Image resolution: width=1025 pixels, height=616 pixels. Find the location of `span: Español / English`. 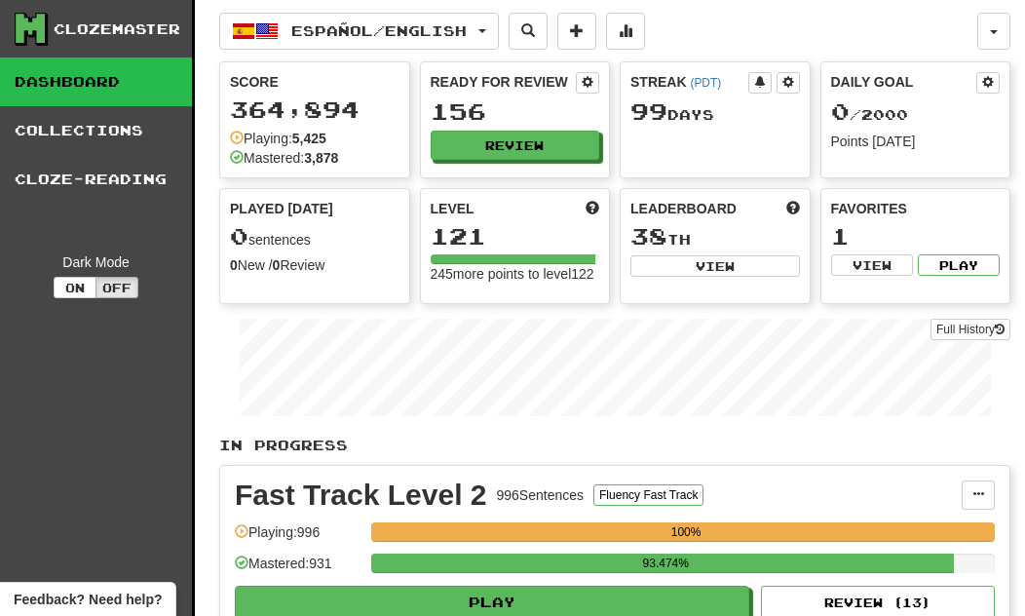

span: Español / English is located at coordinates (379, 30).